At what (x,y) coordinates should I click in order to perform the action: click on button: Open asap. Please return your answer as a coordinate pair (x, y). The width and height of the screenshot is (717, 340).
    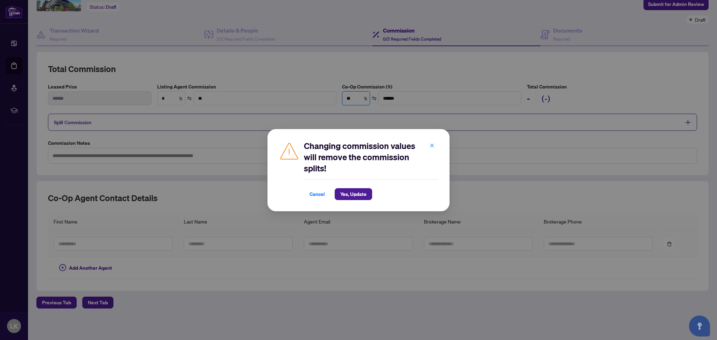
    Looking at the image, I should click on (700, 326).